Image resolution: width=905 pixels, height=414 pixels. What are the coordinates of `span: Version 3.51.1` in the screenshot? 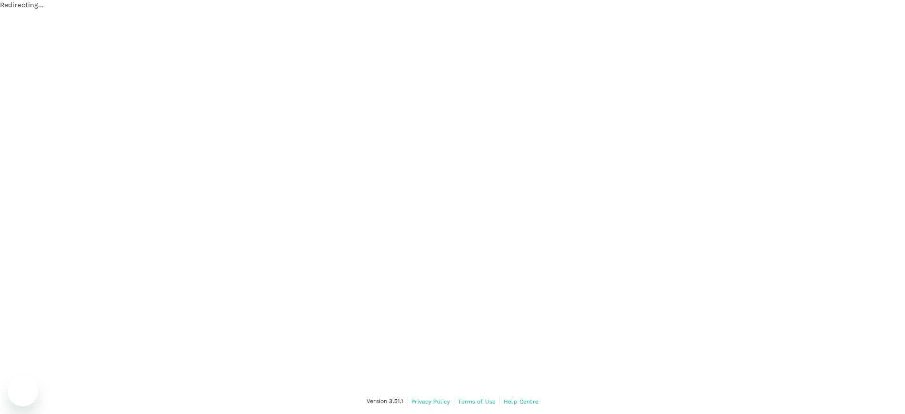 It's located at (385, 401).